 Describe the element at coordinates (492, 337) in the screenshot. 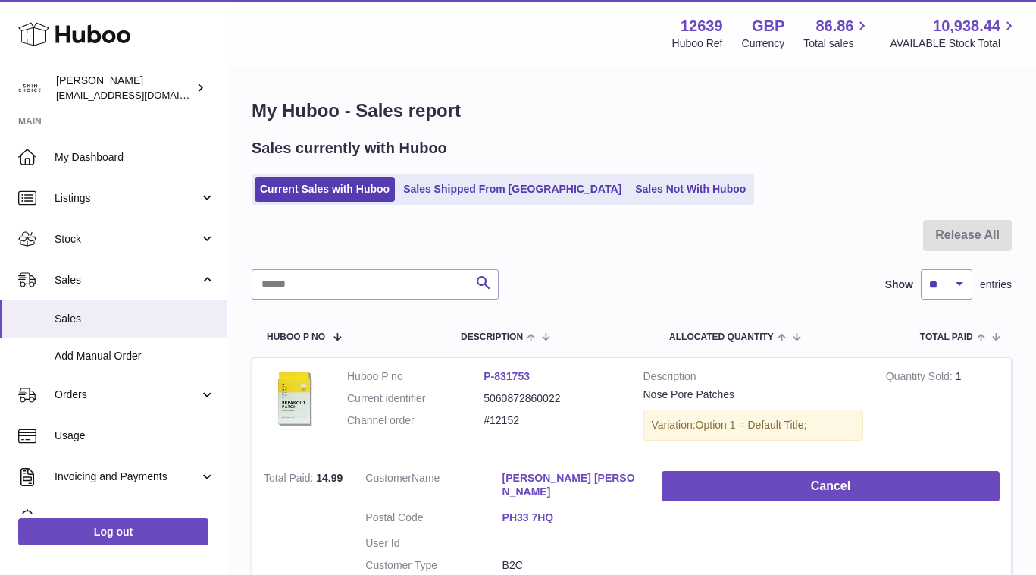

I see `span: Description` at that location.